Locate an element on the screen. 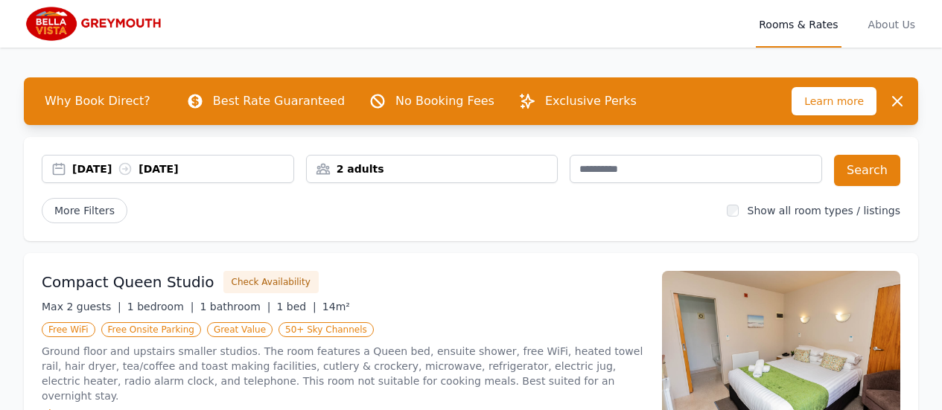  span: Learn more is located at coordinates (834, 101).